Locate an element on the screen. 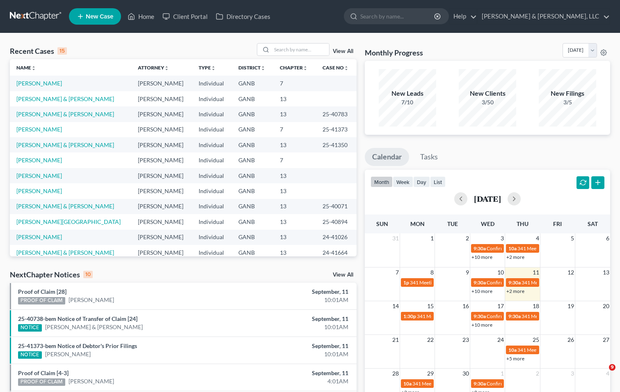 The width and height of the screenshot is (620, 392). td: 24-41026 is located at coordinates (336, 237).